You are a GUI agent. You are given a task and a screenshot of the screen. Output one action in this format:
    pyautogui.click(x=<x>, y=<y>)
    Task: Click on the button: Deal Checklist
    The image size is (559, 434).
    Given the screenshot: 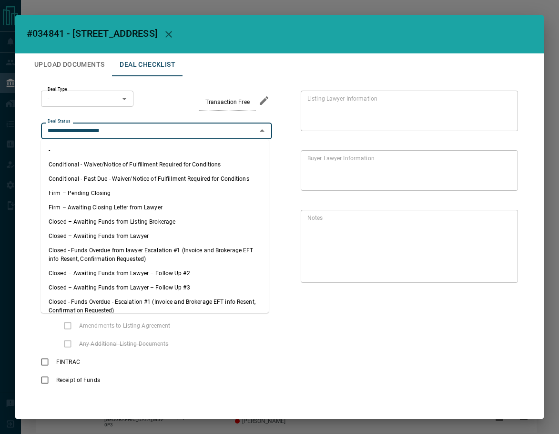 What is the action you would take?
    pyautogui.click(x=147, y=65)
    